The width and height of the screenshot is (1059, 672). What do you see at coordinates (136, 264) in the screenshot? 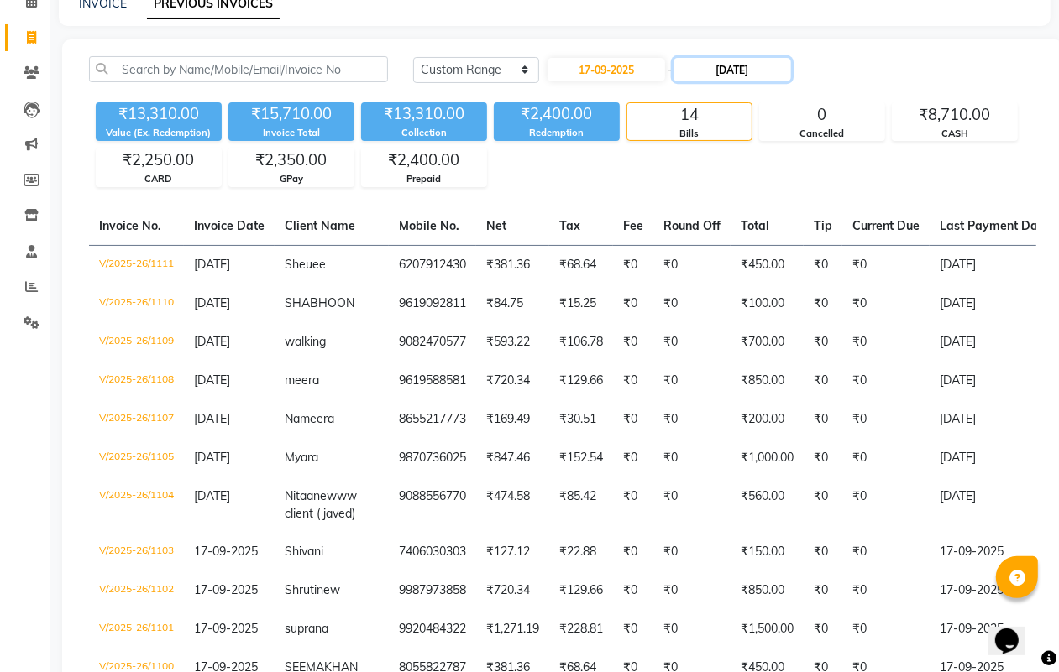
I see `td: V/2025-26/1111` at bounding box center [136, 264].